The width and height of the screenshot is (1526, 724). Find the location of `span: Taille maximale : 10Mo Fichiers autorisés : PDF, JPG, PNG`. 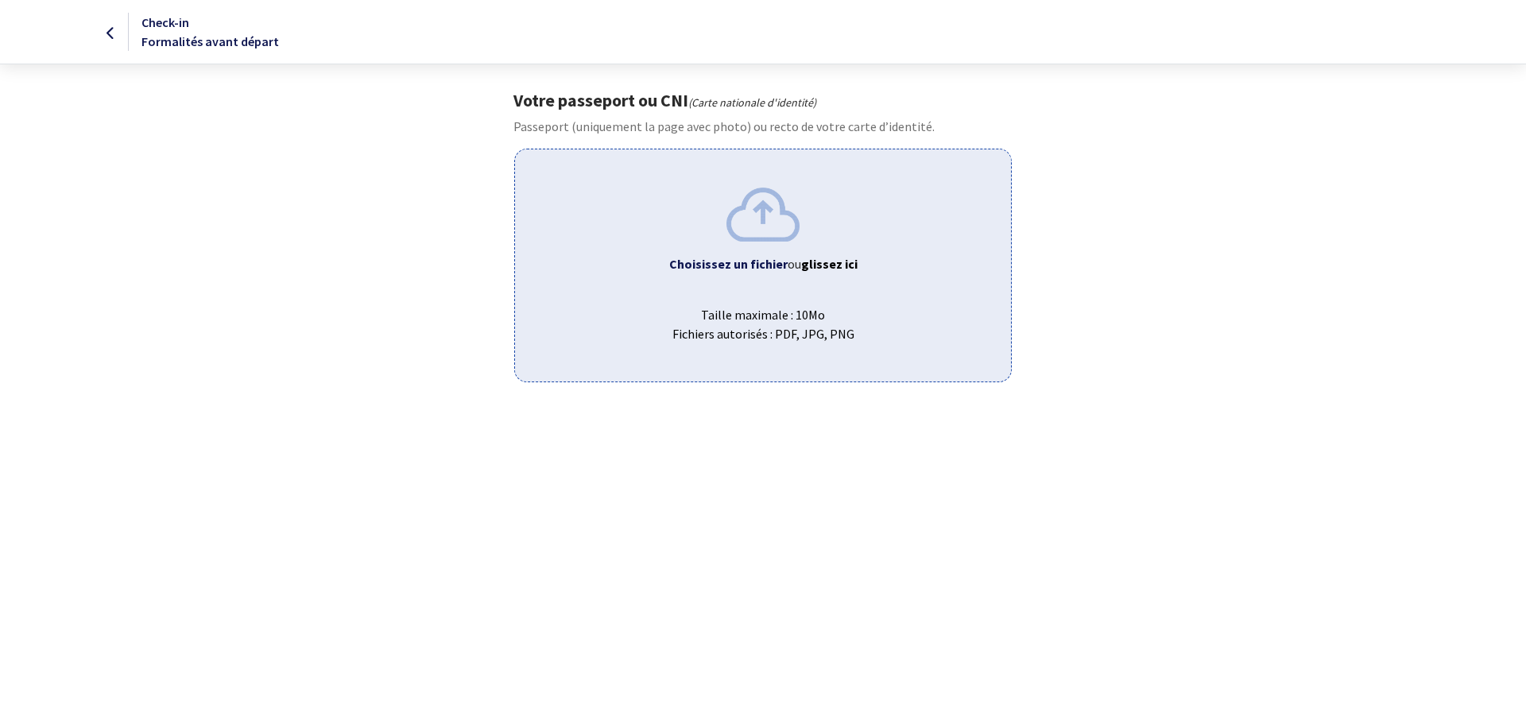

span: Taille maximale : 10Mo Fichiers autorisés : PDF, JPG, PNG is located at coordinates (762, 318).